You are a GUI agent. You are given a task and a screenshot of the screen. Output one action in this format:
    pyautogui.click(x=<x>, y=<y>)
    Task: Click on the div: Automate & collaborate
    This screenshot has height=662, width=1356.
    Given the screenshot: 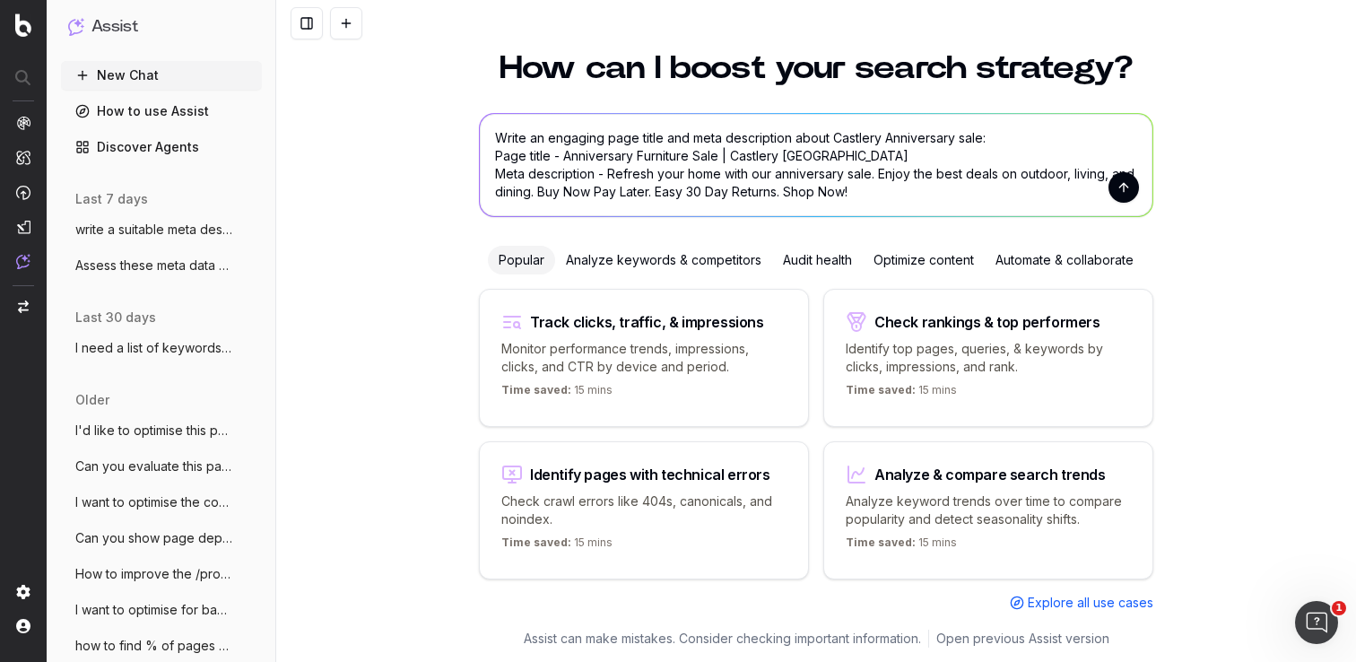 What is the action you would take?
    pyautogui.click(x=1065, y=260)
    